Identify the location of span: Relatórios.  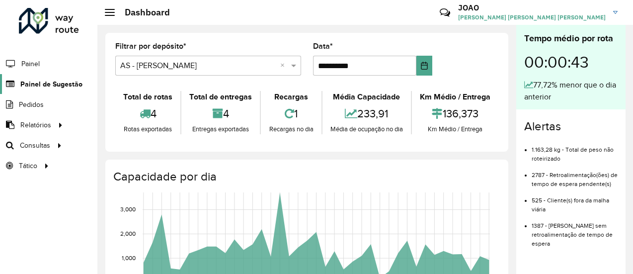
(36, 125).